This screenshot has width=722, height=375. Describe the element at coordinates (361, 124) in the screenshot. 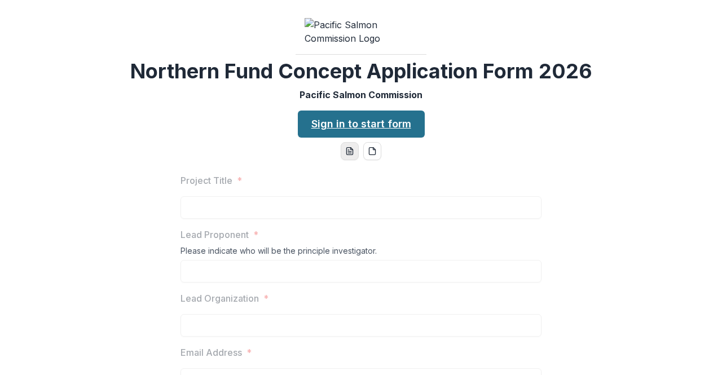

I see `a: Sign in to start form` at that location.